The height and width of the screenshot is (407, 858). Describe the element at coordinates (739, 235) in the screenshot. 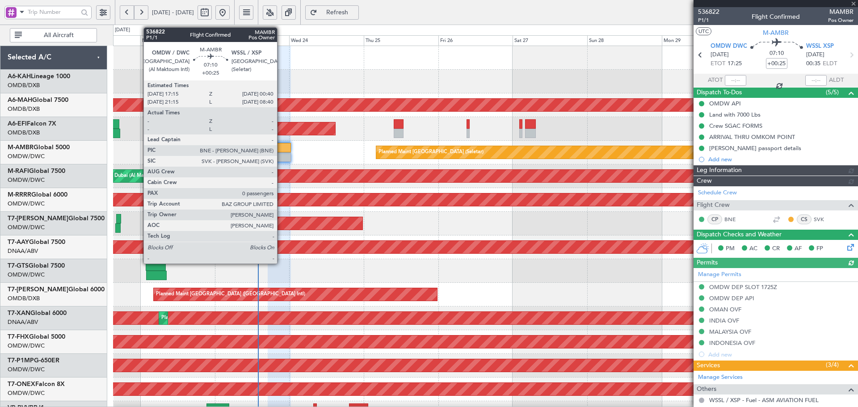

I see `span: Dispatch Checks and Weather` at that location.